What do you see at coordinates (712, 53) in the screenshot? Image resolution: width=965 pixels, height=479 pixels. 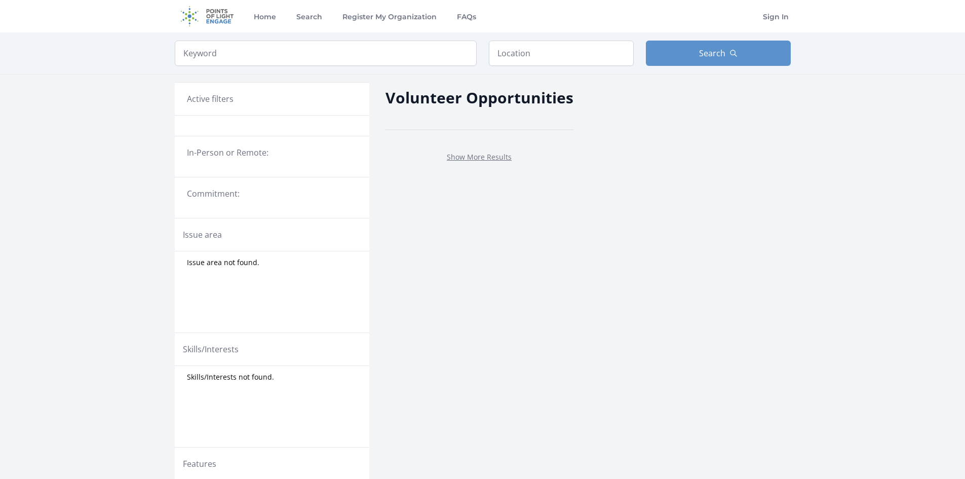 I see `span: Search` at bounding box center [712, 53].